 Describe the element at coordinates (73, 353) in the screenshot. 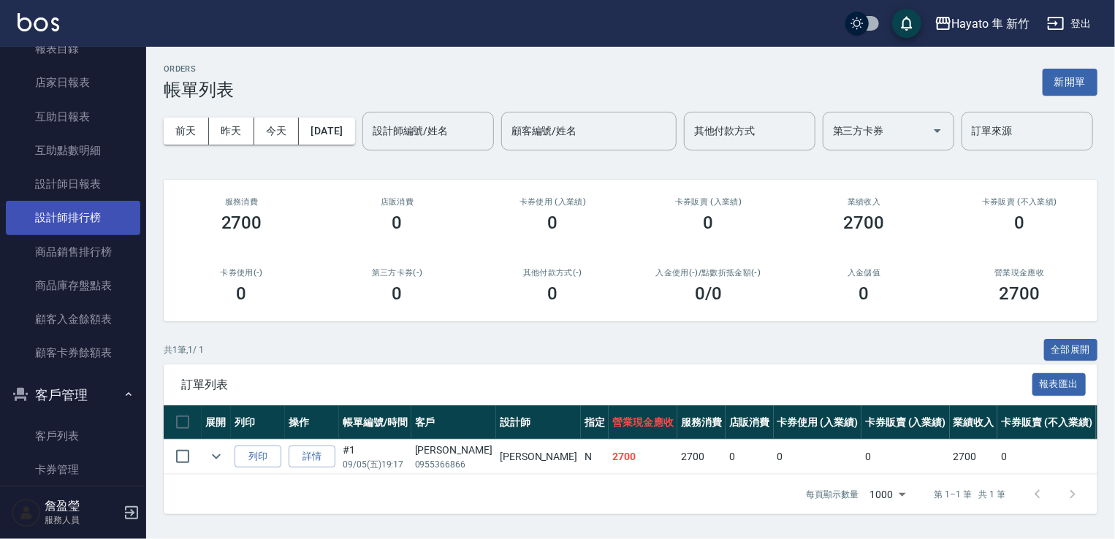

I see `a: 顧客卡券餘額表` at that location.